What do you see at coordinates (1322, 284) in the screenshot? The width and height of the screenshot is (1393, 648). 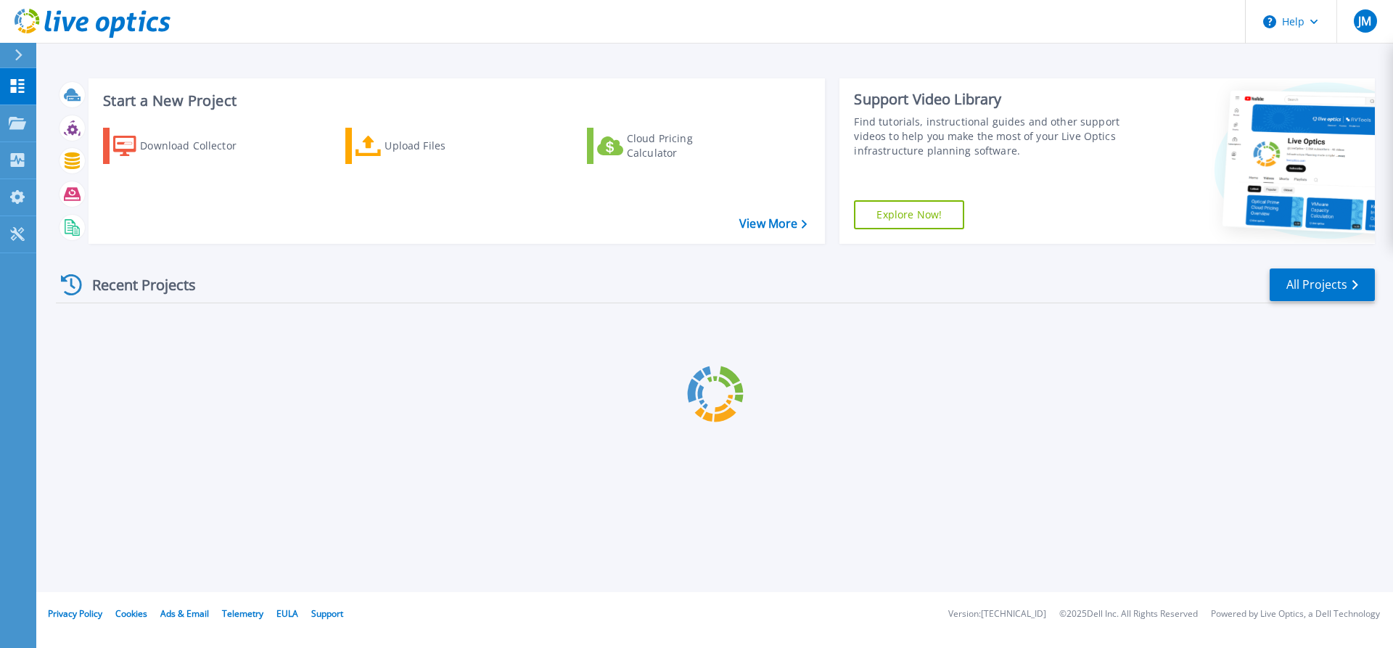 I see `a: All Projects` at bounding box center [1322, 284].